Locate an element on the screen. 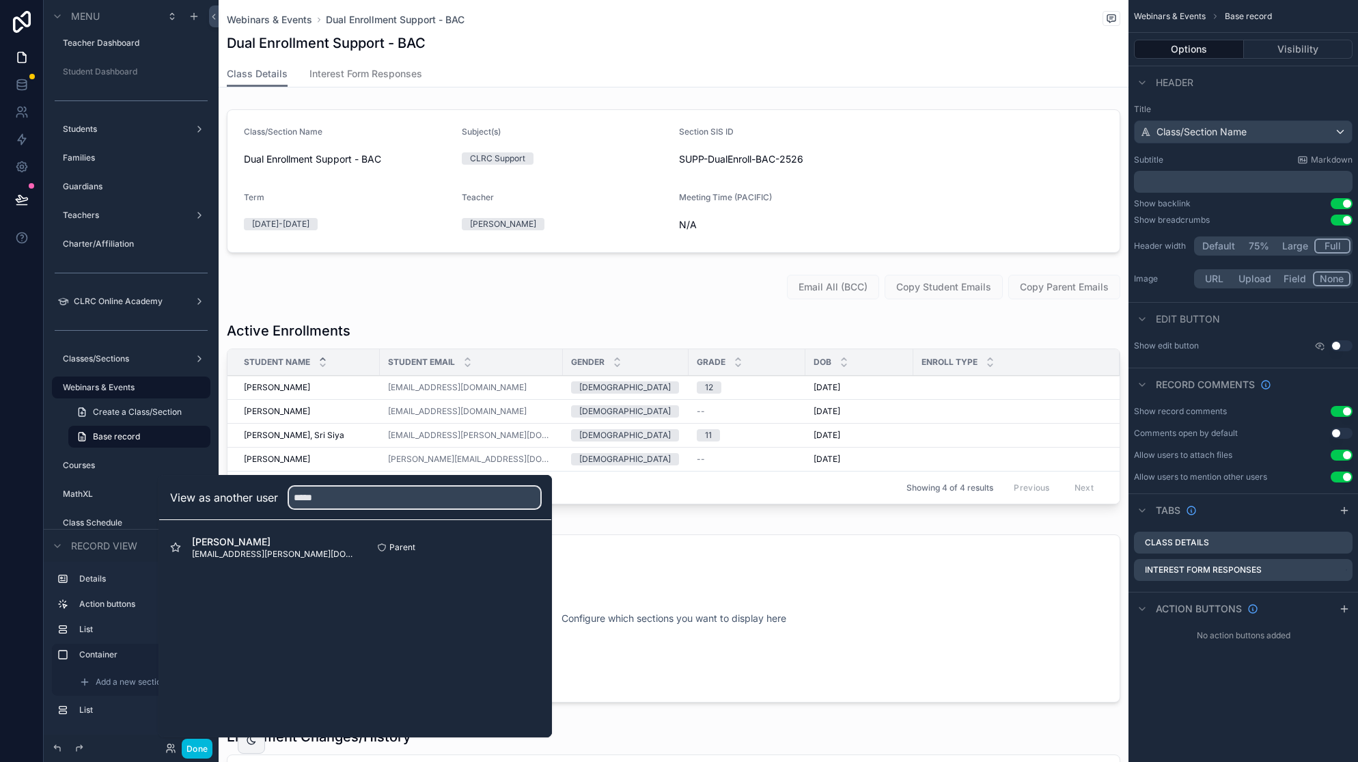  a: MathXL is located at coordinates (133, 494).